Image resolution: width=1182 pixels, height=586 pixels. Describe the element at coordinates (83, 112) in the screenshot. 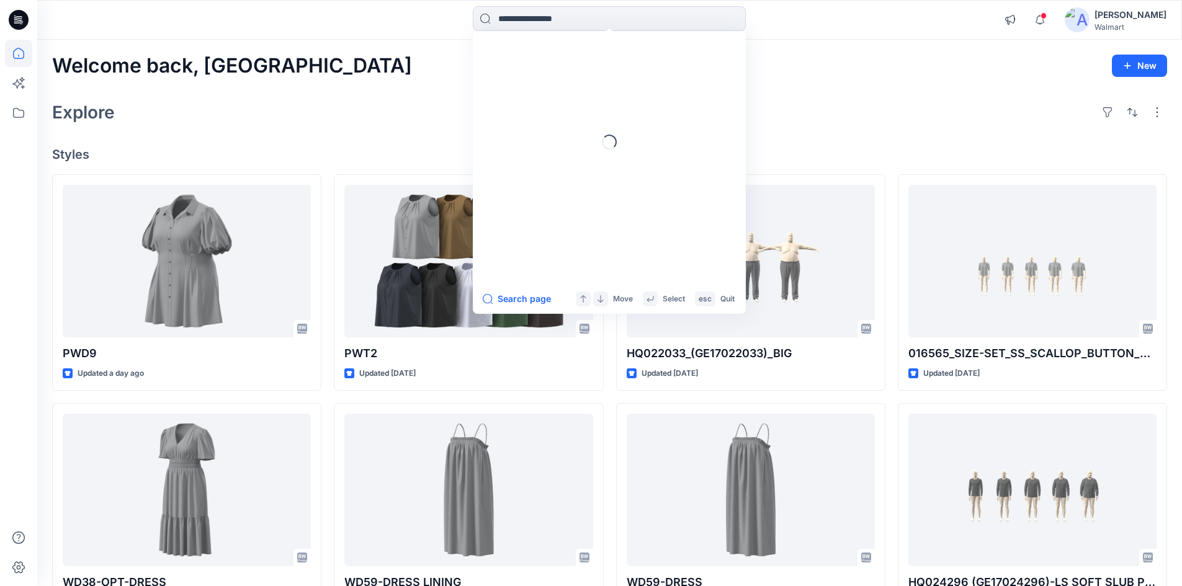

I see `h2: Explore` at that location.